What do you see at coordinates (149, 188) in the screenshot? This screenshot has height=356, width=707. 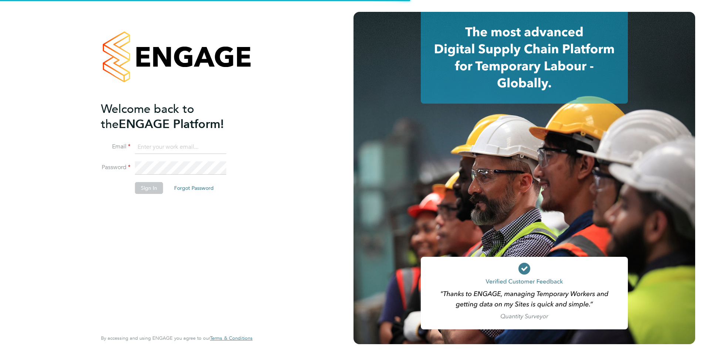 I see `button: Sign In` at bounding box center [149, 188].